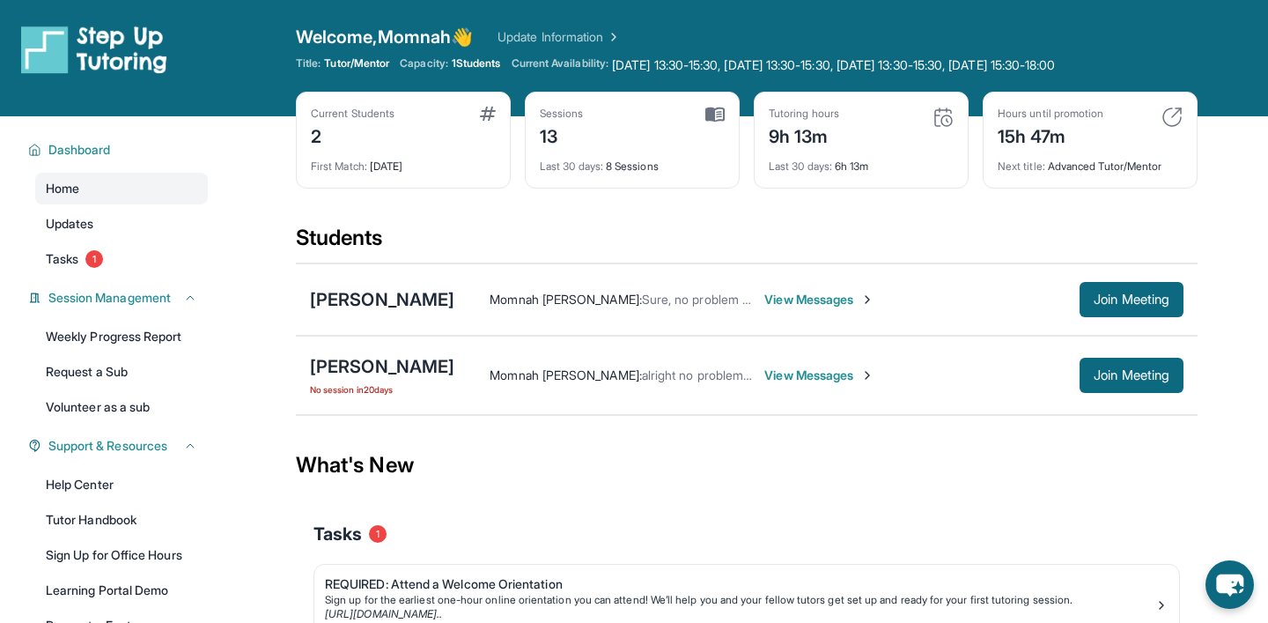  I want to click on div: What's New, so click(747, 465).